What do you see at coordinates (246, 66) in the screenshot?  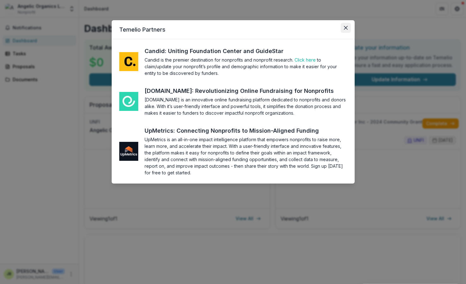 I see `section: Candid is the premier destination for nonprofits and nonprofit research. to claim/update your non...` at bounding box center [246, 66].